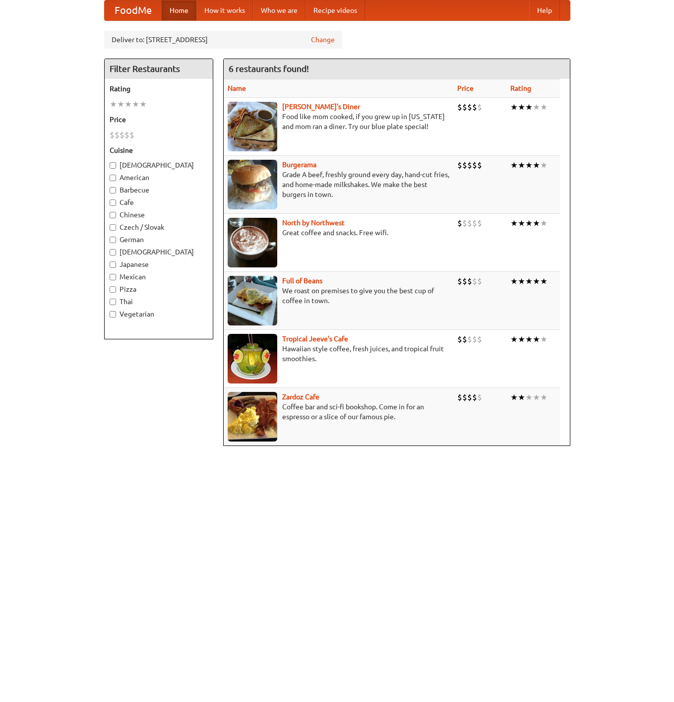  I want to click on a: Recipe videos, so click(335, 10).